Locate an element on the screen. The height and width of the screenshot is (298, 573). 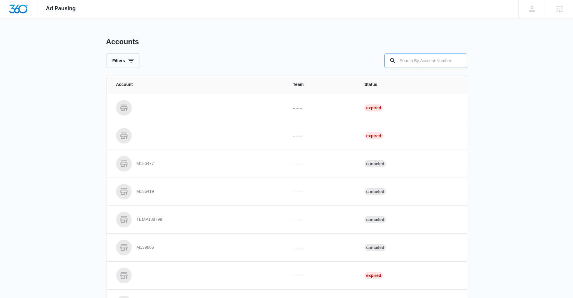
a: M186477 is located at coordinates (197, 164).